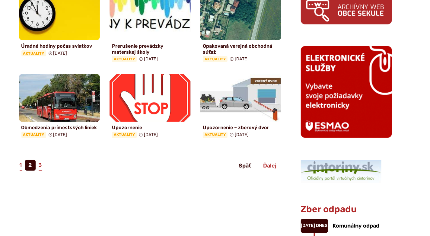  I want to click on h4: Obmedzenia prímestských liniek, so click(59, 128).